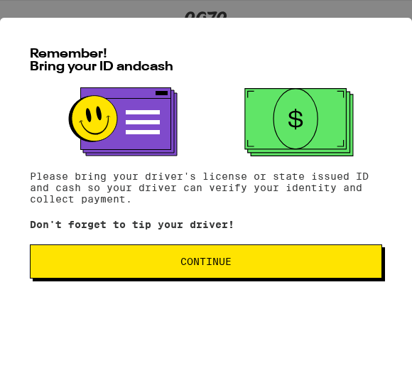 The height and width of the screenshot is (378, 412). I want to click on span: Remember! Bring your ID and cash, so click(102, 60).